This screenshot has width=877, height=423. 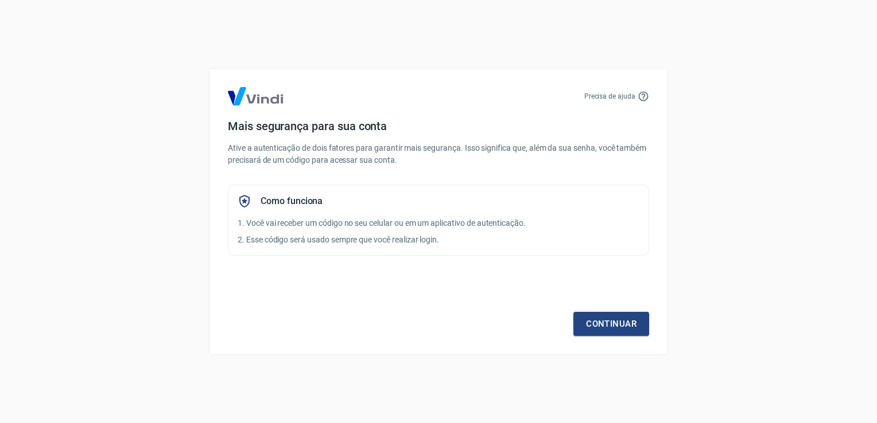 What do you see at coordinates (609, 96) in the screenshot?
I see `p: Precisa de ajuda` at bounding box center [609, 96].